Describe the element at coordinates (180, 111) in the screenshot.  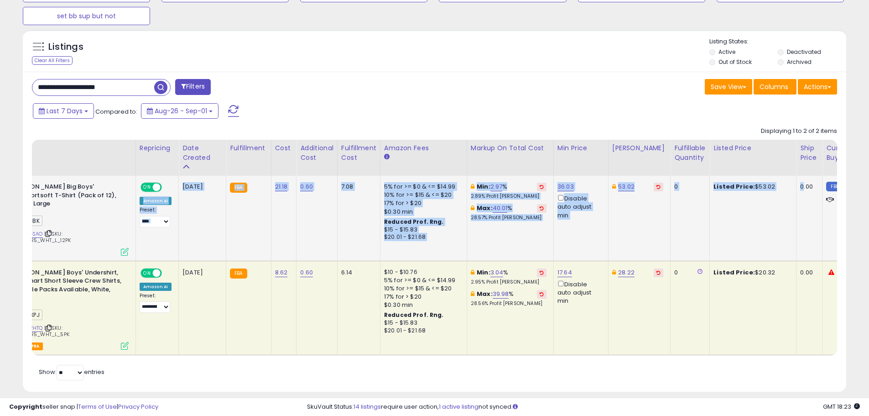
I see `button: Aug-26 - Sep-01` at that location.